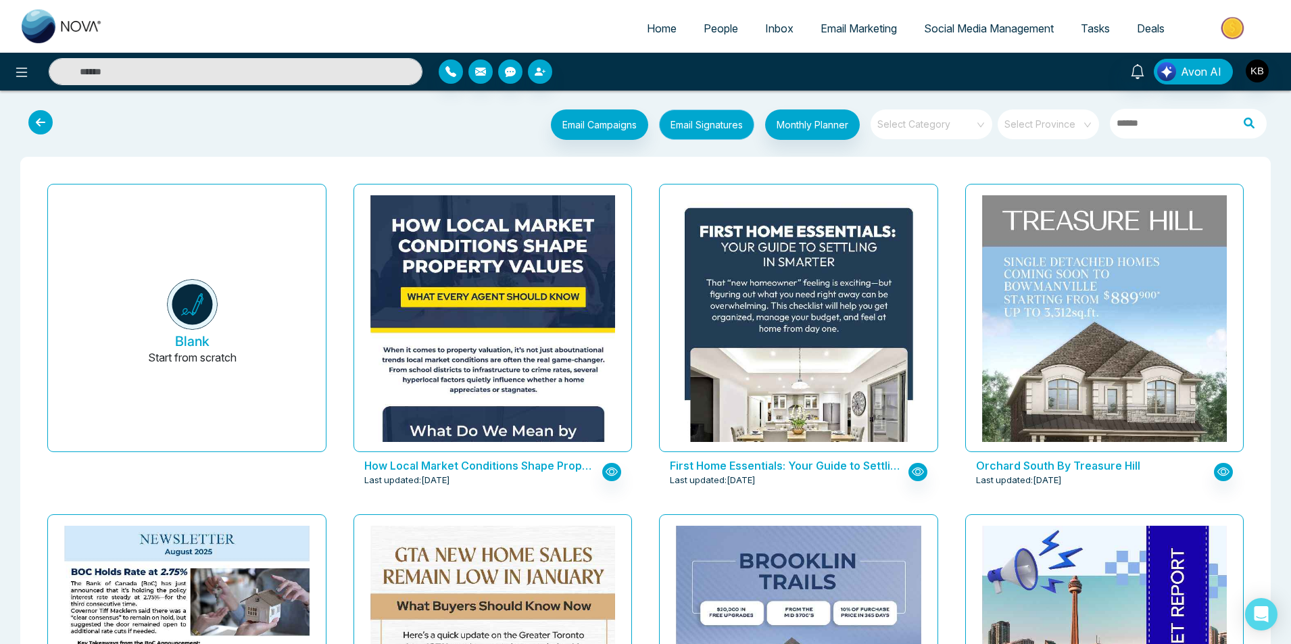 Image resolution: width=1291 pixels, height=644 pixels. What do you see at coordinates (192, 366) in the screenshot?
I see `p: Start from scratch` at bounding box center [192, 366].